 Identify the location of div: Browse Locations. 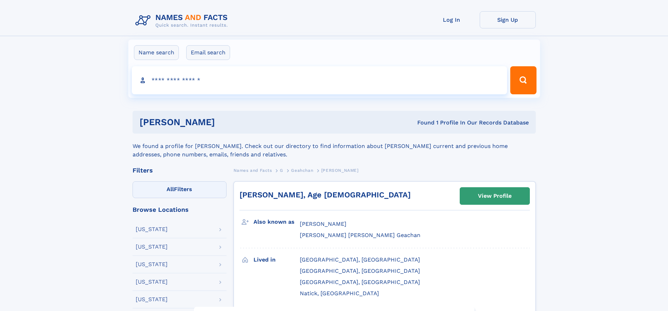
(180, 210).